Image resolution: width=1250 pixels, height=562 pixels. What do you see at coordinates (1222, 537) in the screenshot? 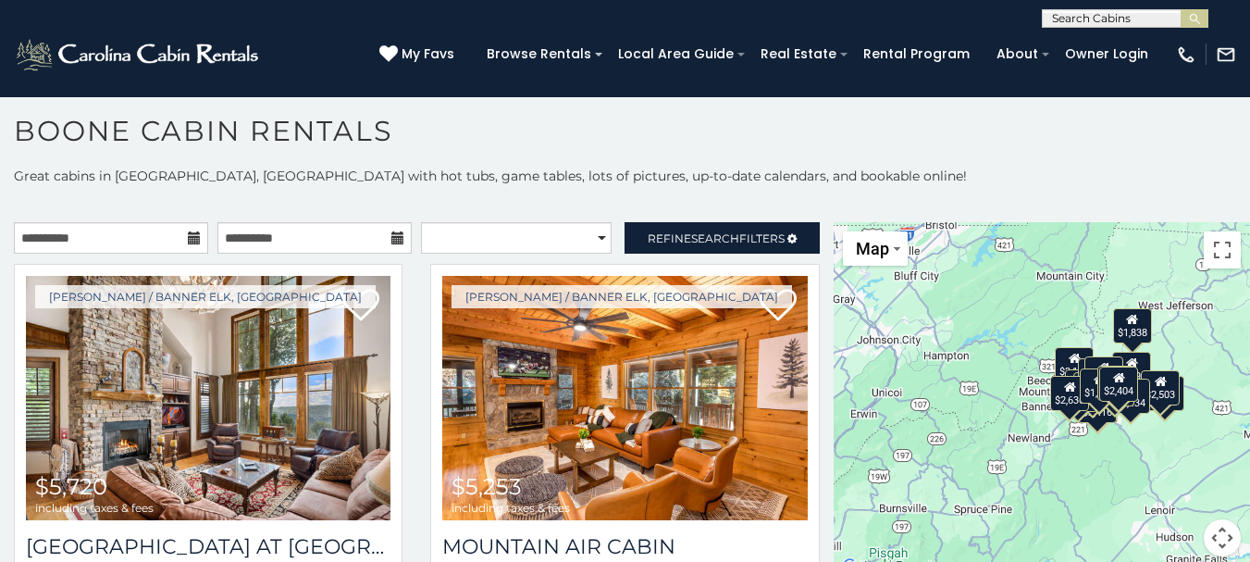
I see `button: Map camera controls` at bounding box center [1222, 537].